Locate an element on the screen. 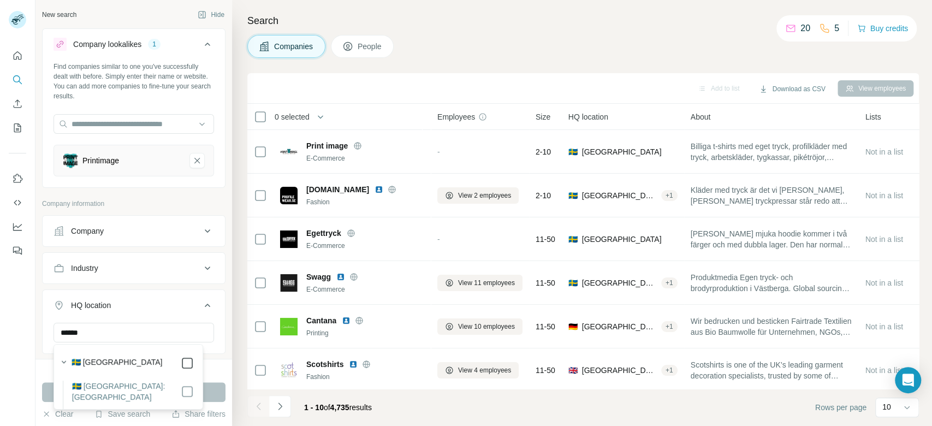 This screenshot has width=932, height=426. span: Size is located at coordinates (543, 117).